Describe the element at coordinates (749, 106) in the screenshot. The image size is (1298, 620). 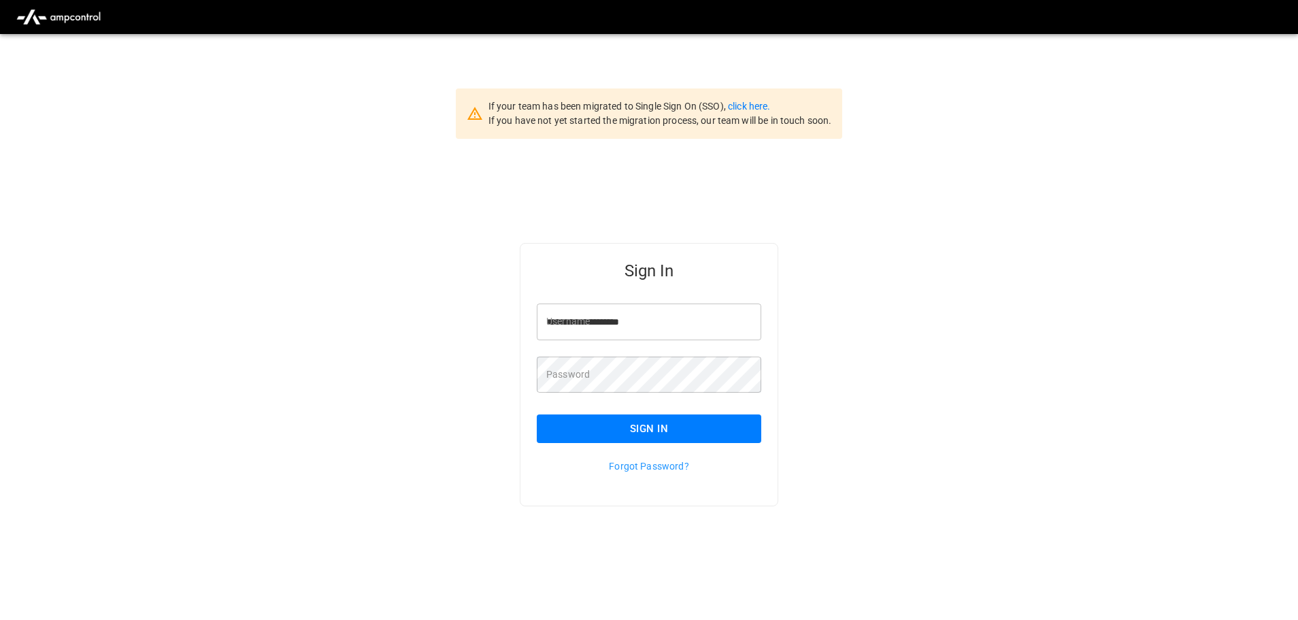
I see `a: click here.` at that location.